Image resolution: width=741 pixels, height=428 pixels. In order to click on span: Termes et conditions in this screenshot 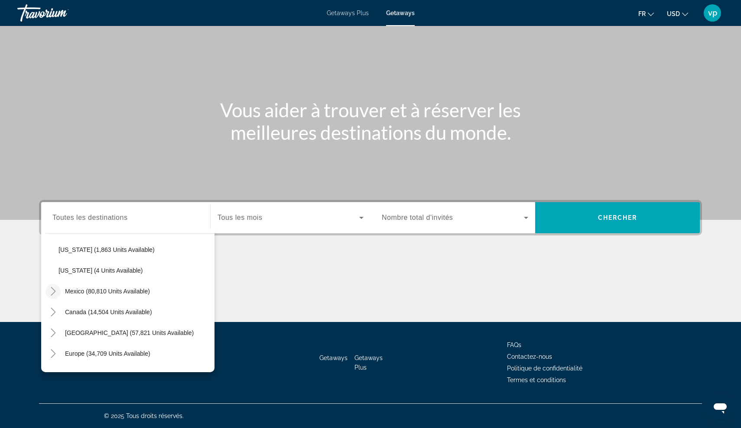, I will do `click(536, 380)`.